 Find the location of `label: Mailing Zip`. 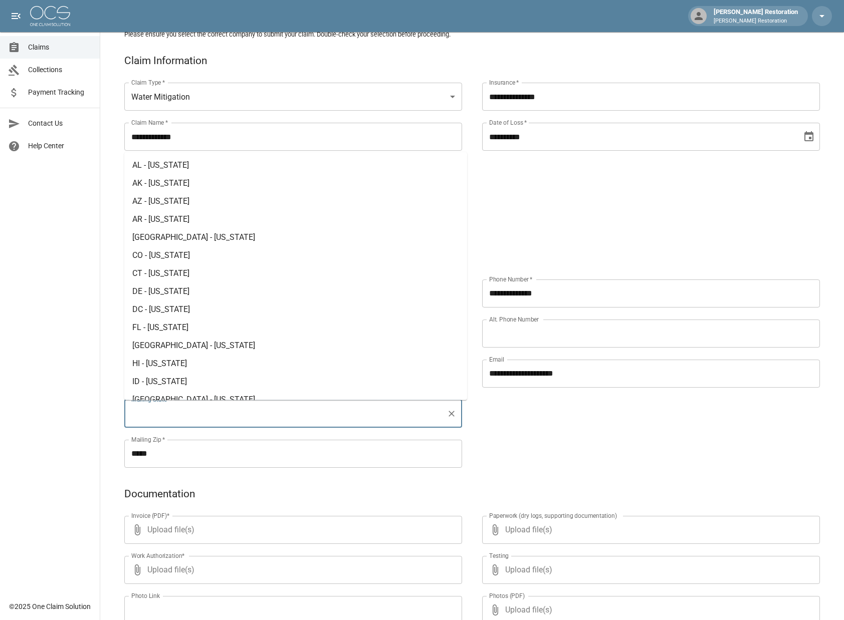

label: Mailing Zip is located at coordinates (148, 440).